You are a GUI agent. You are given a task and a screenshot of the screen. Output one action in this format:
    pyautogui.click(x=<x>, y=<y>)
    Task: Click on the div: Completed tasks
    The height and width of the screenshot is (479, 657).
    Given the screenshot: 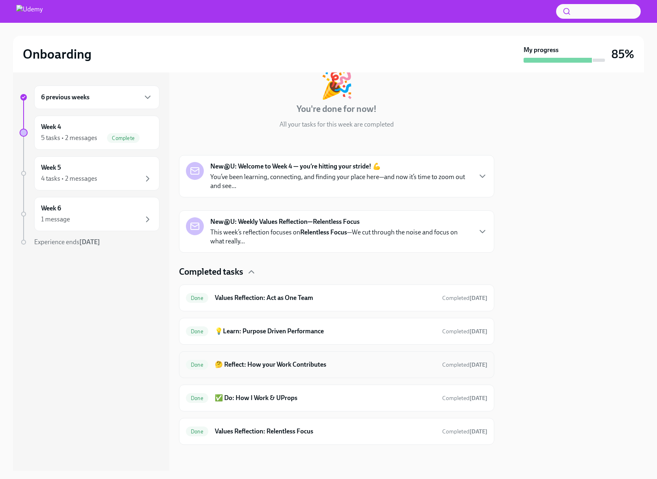 What is the action you would take?
    pyautogui.click(x=336, y=272)
    